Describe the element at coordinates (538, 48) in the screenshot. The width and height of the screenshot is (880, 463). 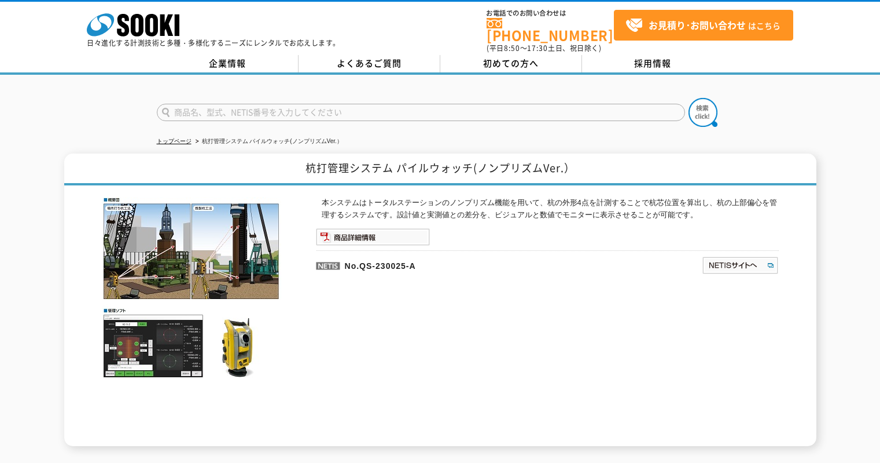
I see `span: 17:30` at that location.